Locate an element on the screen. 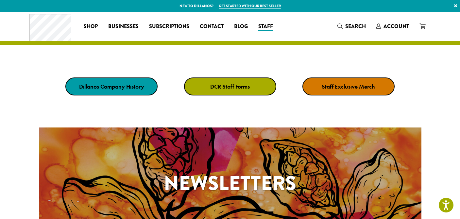 The image size is (460, 219). a: Staff is located at coordinates (266, 26).